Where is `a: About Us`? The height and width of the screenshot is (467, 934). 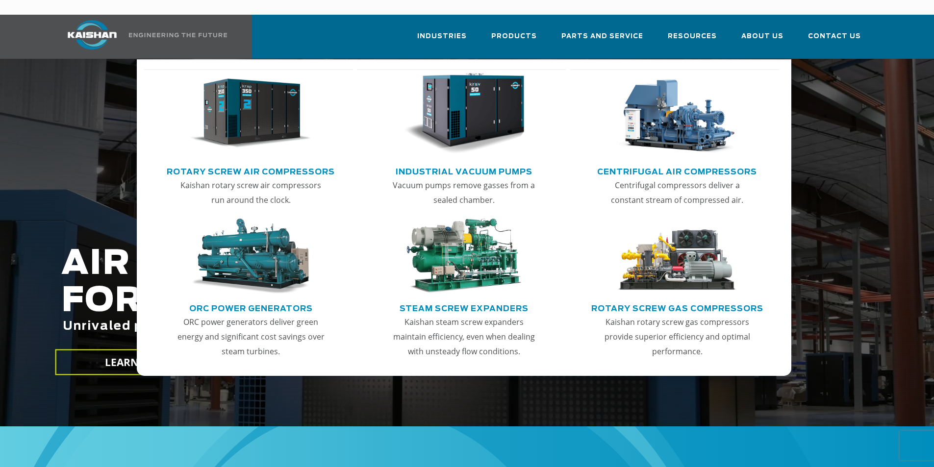
a: About Us is located at coordinates (763, 40).